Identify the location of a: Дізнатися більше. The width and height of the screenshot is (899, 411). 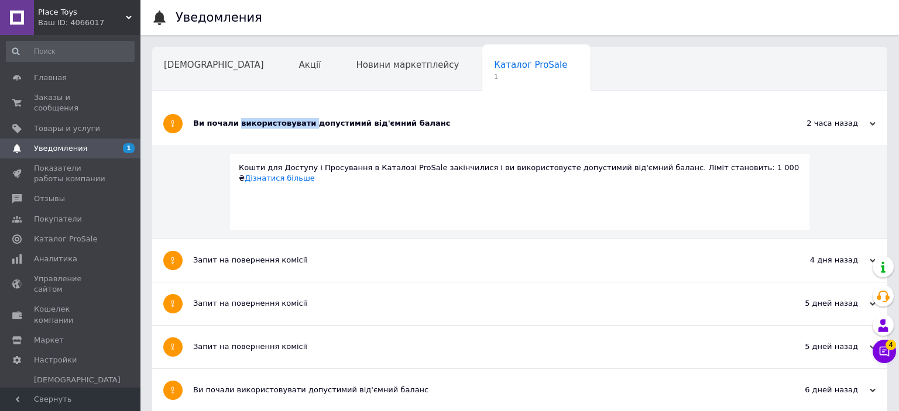
(280, 178).